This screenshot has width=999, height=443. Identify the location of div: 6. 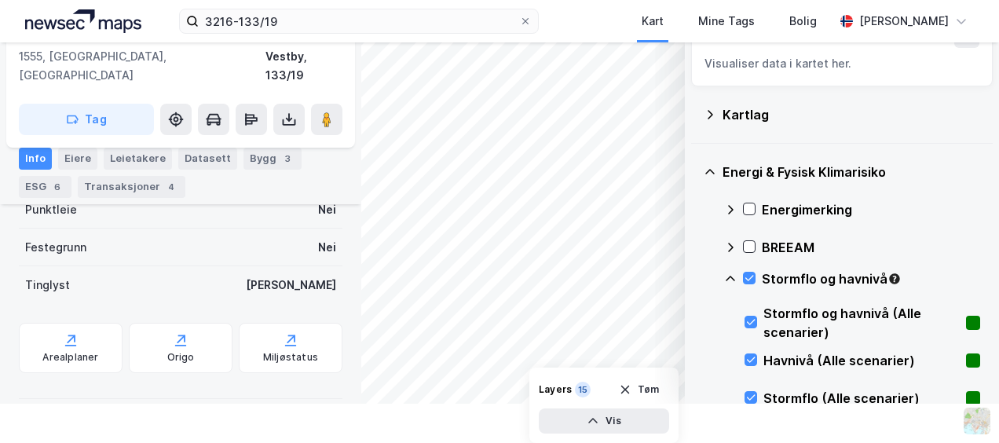
(57, 187).